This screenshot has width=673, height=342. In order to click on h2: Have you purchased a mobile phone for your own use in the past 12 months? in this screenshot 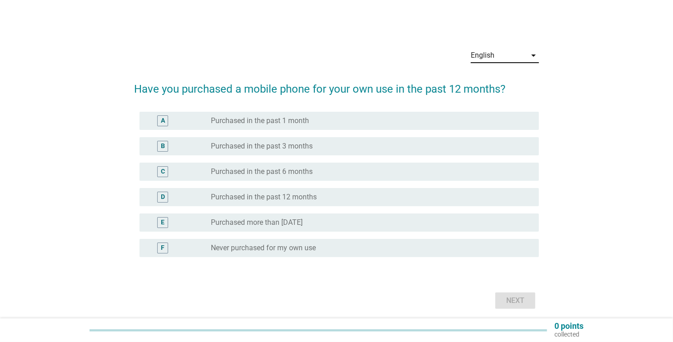, I will do `click(336, 85)`.